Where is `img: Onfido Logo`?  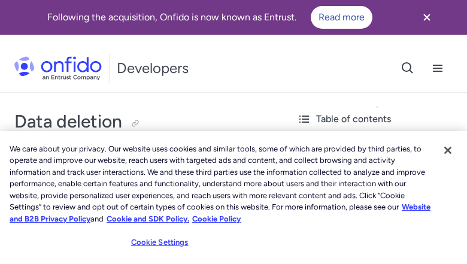
img: Onfido Logo is located at coordinates (58, 68).